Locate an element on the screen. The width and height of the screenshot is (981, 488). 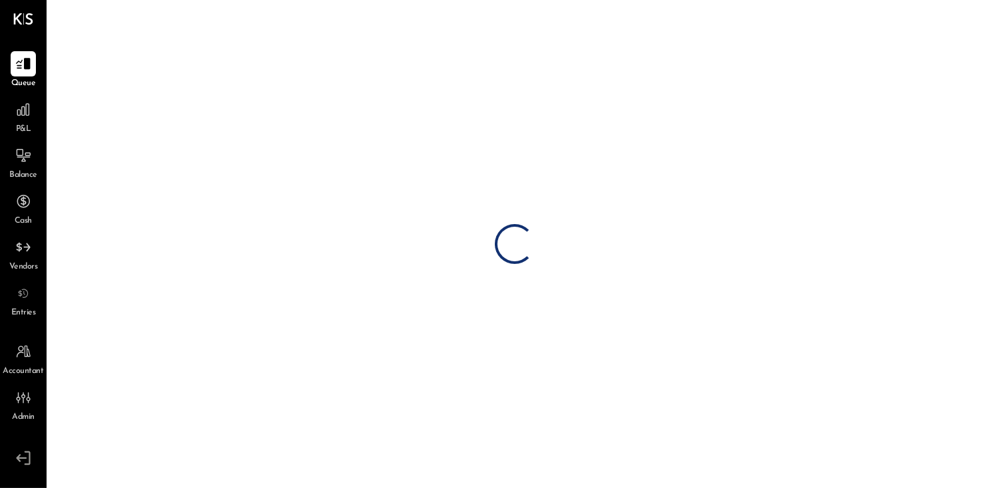
a: Balance is located at coordinates (23, 162).